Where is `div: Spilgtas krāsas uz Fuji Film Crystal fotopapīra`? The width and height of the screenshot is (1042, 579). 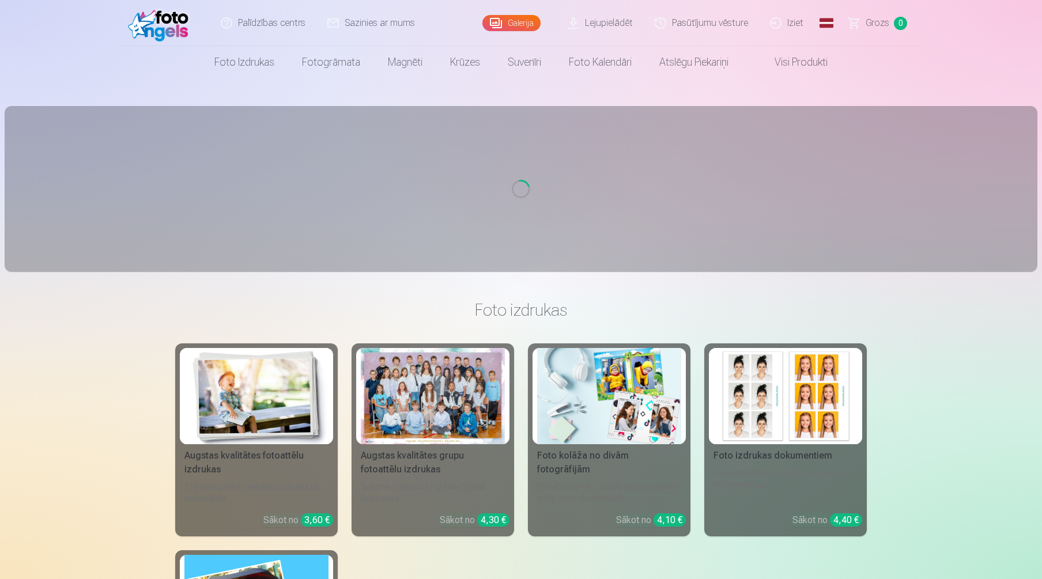 div: Spilgtas krāsas uz Fuji Film Crystal fotopapīra is located at coordinates (433, 493).